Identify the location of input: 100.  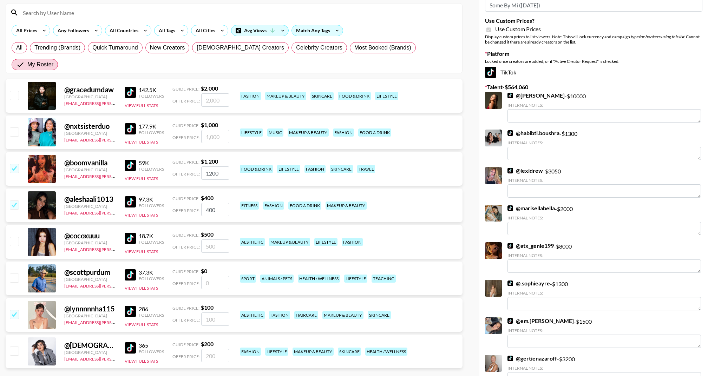
(215, 319).